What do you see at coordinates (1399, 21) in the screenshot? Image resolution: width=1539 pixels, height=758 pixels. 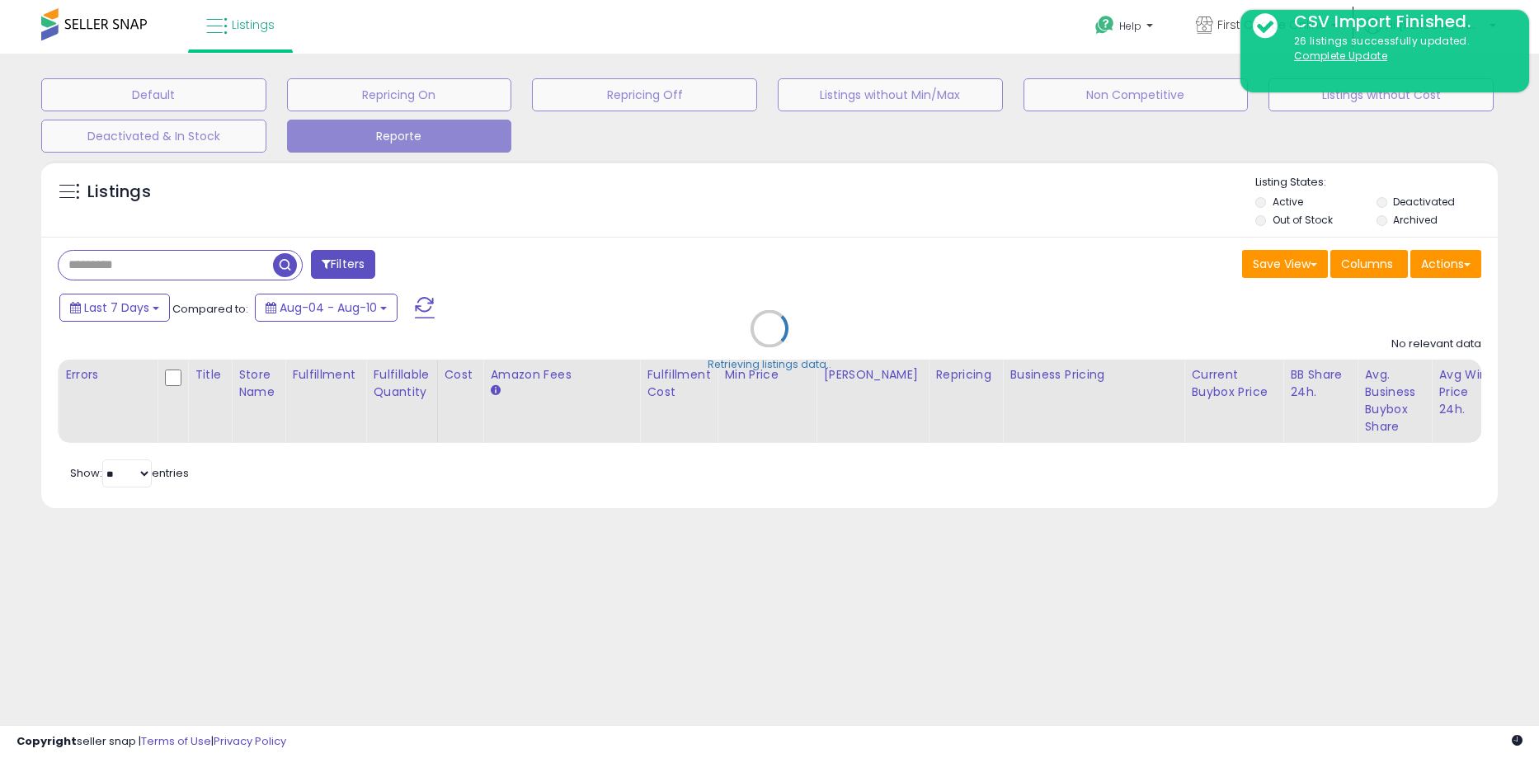 I see `div: CSV Import Finished.` at bounding box center [1399, 21].